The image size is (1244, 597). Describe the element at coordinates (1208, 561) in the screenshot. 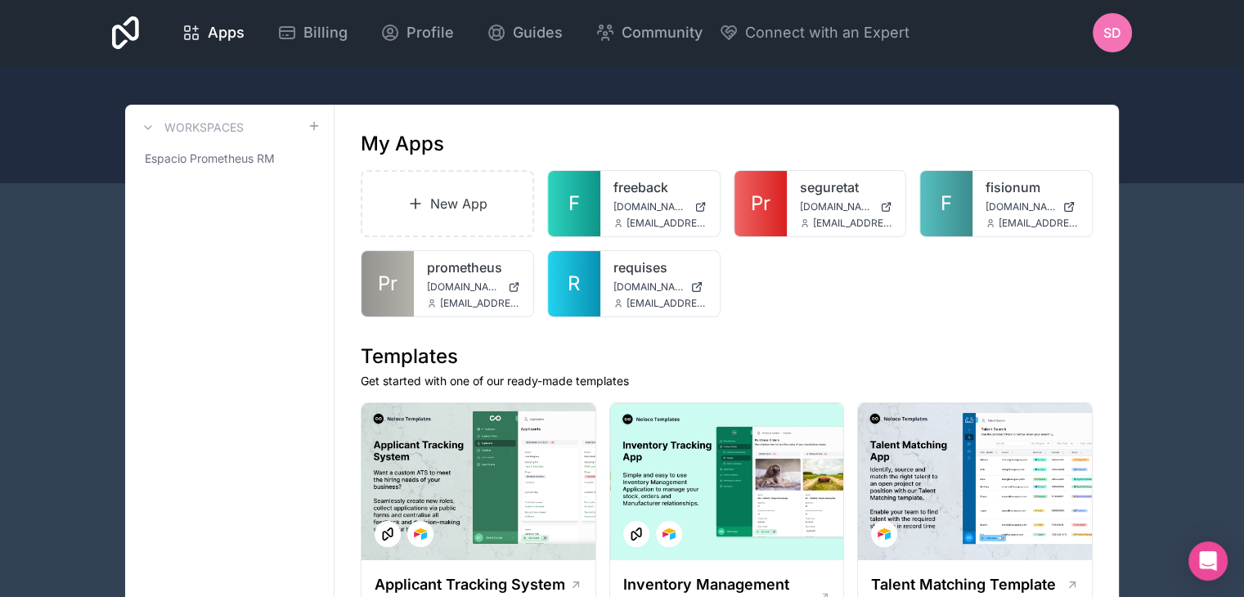

I see `div: Open Intercom Messenger` at that location.